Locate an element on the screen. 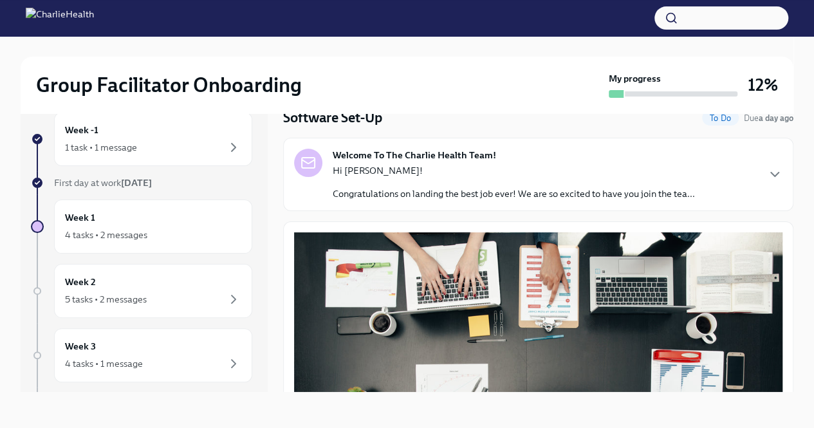 This screenshot has height=428, width=814. strong: a day ago is located at coordinates (776, 118).